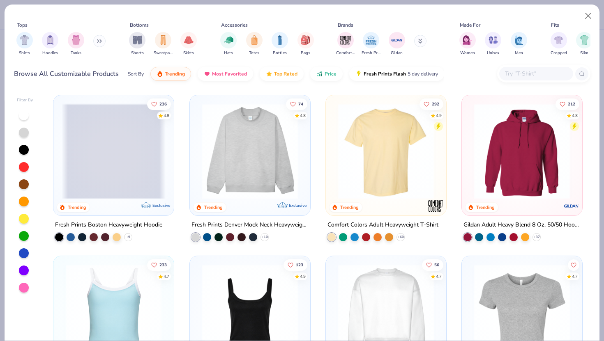 Image resolution: width=604 pixels, height=341 pixels. I want to click on div: filter for Fresh Prints, so click(371, 44).